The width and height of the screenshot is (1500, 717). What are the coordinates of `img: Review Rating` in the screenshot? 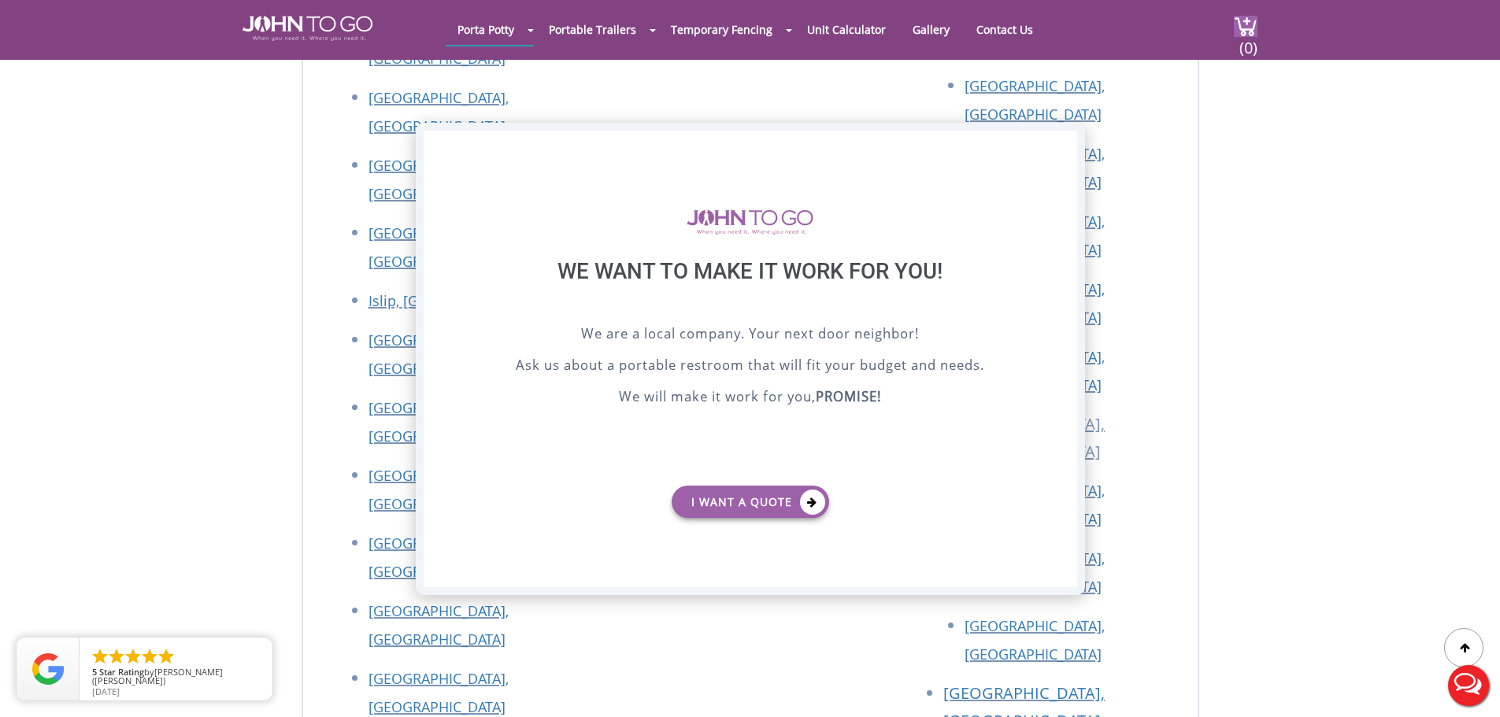 It's located at (48, 669).